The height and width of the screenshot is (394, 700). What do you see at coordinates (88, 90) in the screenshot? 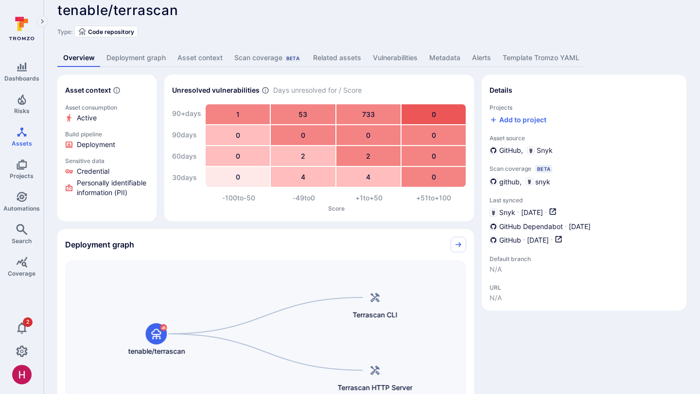
I see `h2: Asset context` at bounding box center [88, 90].